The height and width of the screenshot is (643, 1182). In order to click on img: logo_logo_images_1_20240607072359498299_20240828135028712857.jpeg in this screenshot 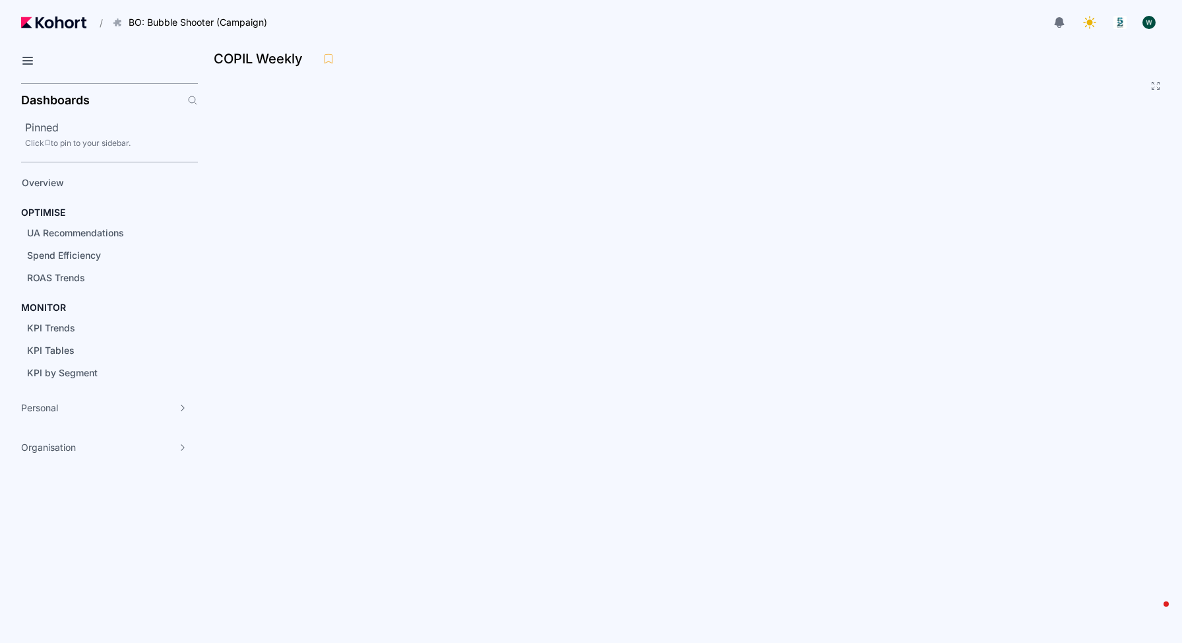, I will do `click(1120, 22)`.